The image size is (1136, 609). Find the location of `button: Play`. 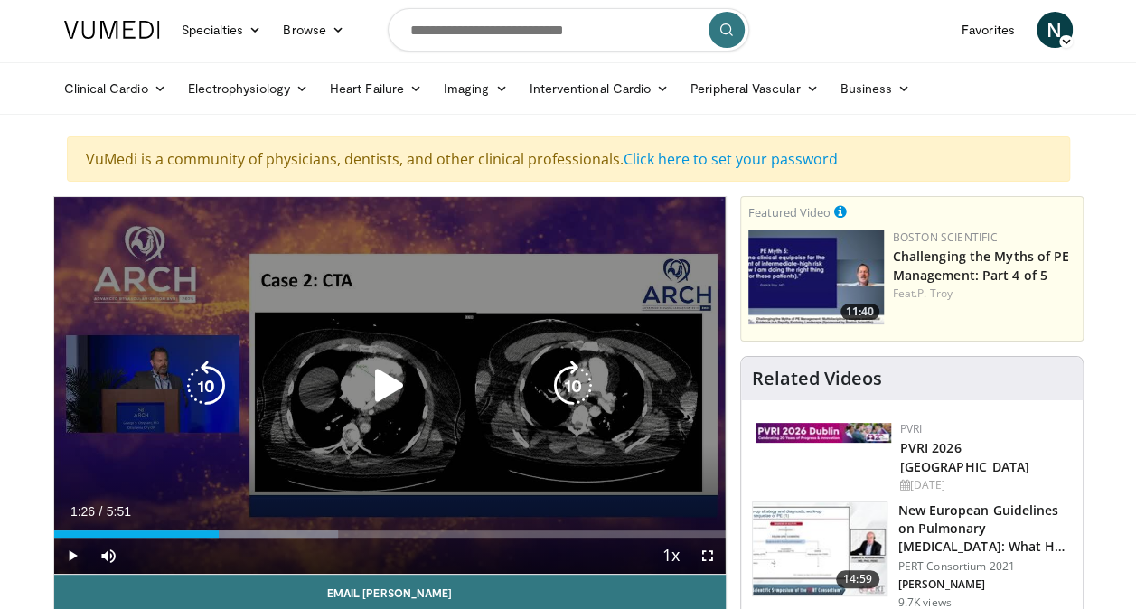

button: Play is located at coordinates (72, 556).